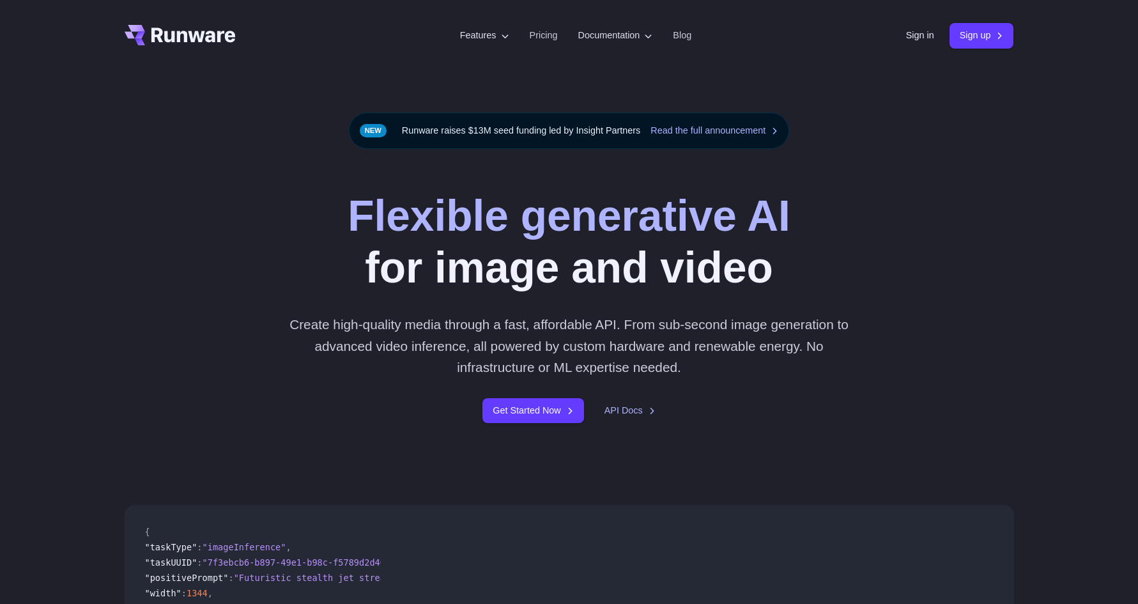 The image size is (1138, 604). Describe the element at coordinates (244, 547) in the screenshot. I see `span: "imageInference"` at that location.